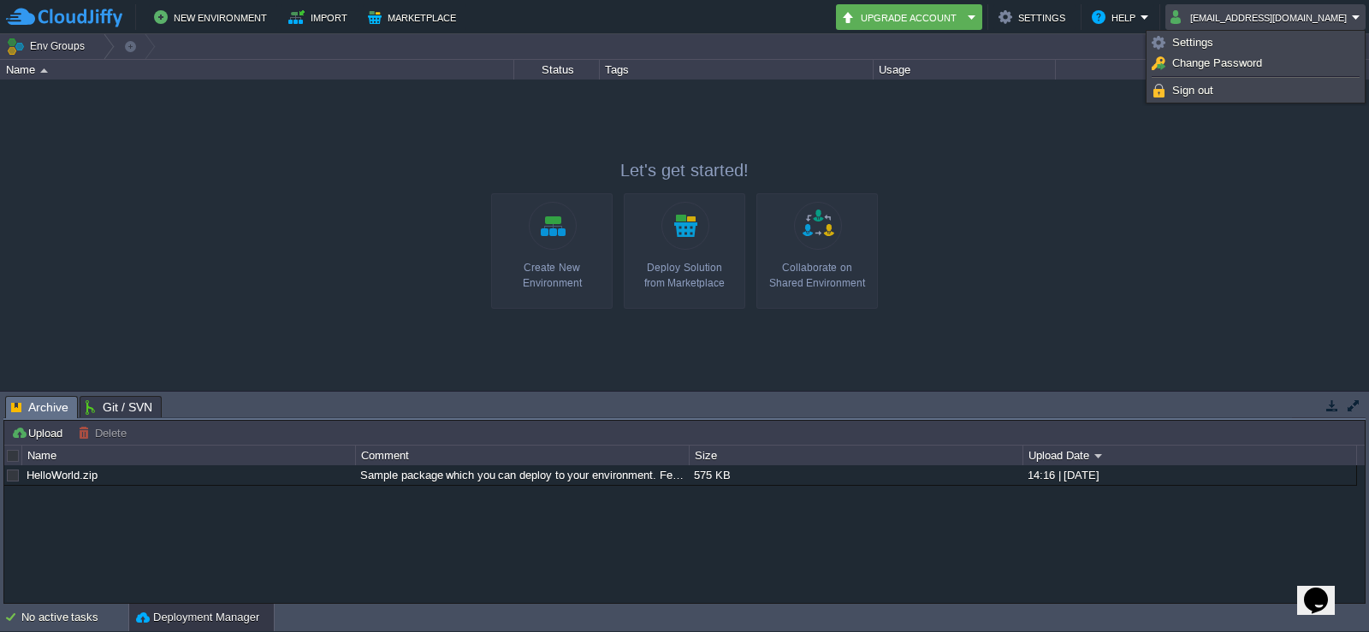 This screenshot has height=632, width=1369. I want to click on a: HelloWorld.zip, so click(62, 475).